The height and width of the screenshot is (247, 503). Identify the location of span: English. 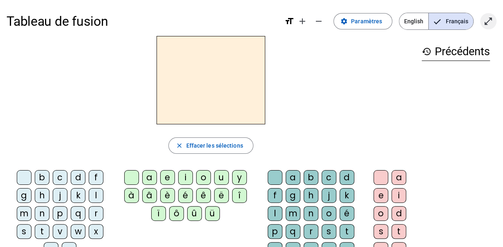
(414, 21).